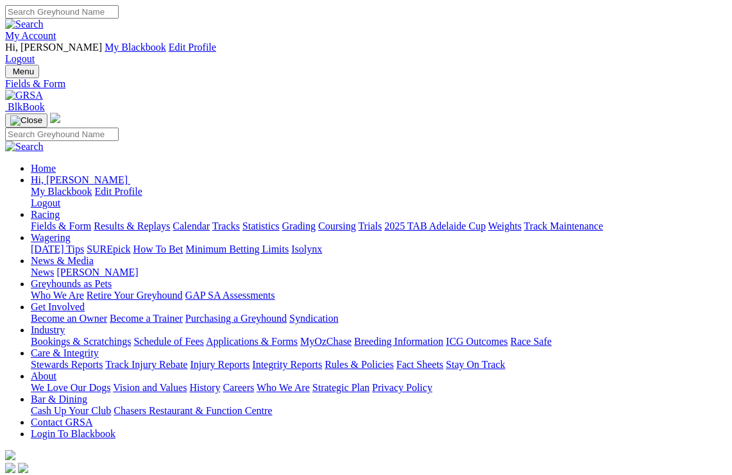 The height and width of the screenshot is (475, 732). Describe the element at coordinates (149, 387) in the screenshot. I see `a: Vision and Values` at that location.